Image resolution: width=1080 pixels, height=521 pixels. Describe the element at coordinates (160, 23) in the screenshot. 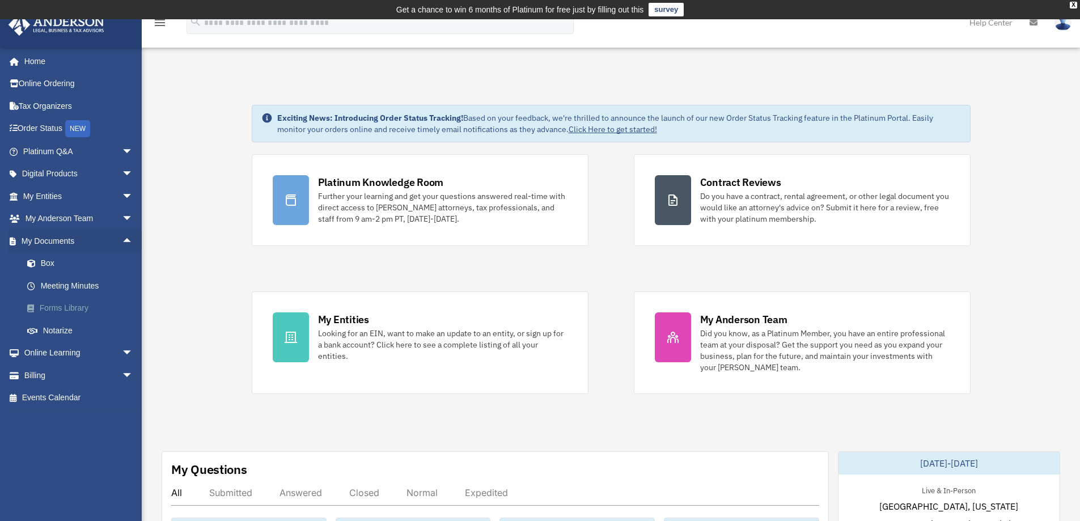

I see `i: menu` at that location.